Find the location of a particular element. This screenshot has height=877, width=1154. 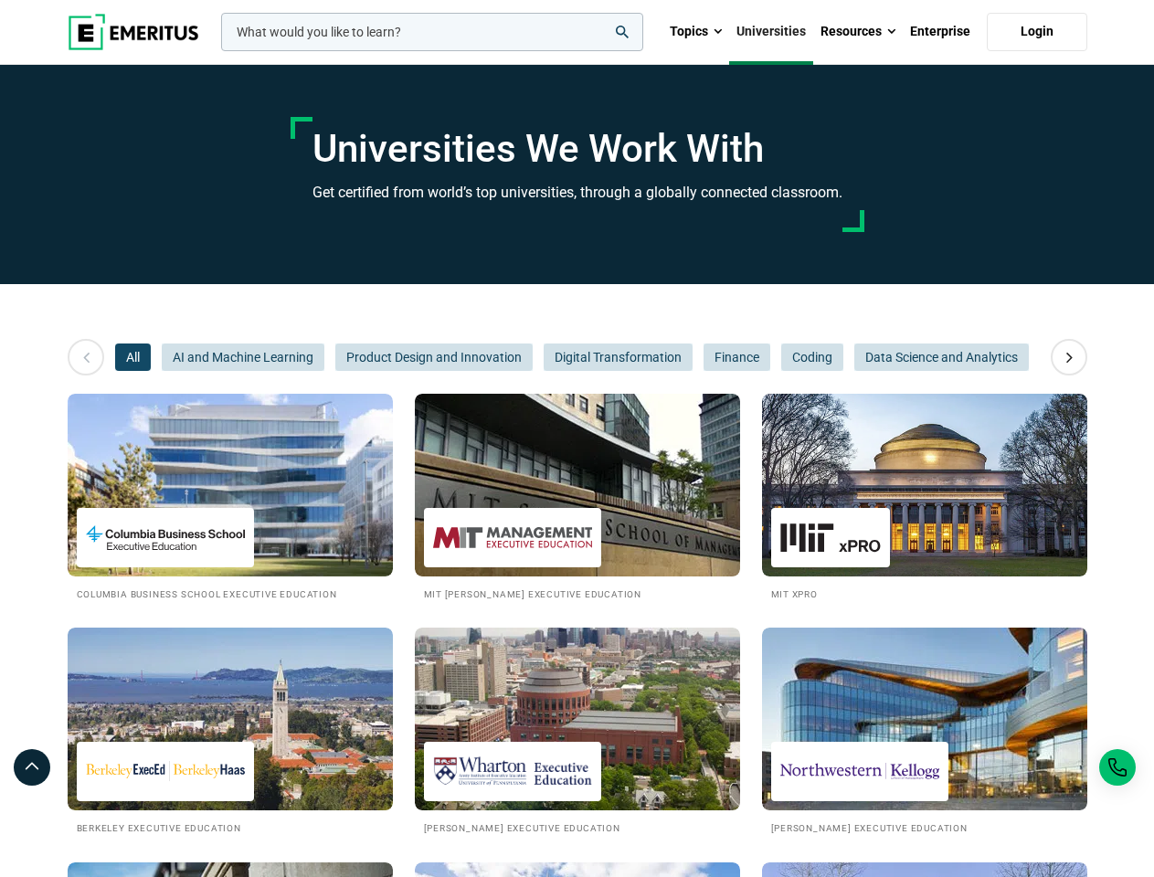

button: Data Science and Analytics is located at coordinates (941, 357).